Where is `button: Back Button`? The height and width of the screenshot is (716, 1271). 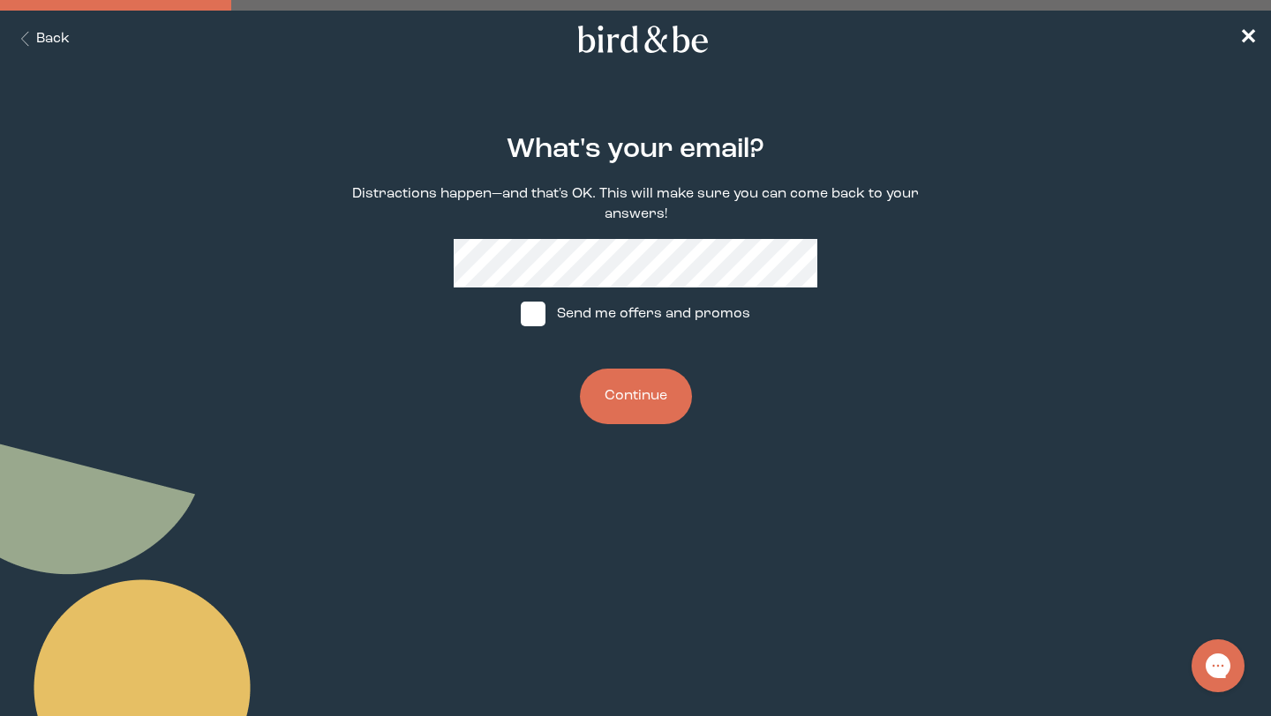
button: Back Button is located at coordinates (41, 39).